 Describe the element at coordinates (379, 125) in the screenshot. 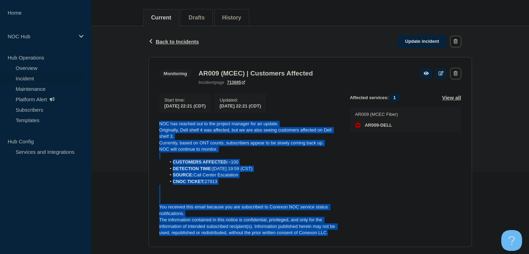

I see `span: AR009-DELL` at that location.